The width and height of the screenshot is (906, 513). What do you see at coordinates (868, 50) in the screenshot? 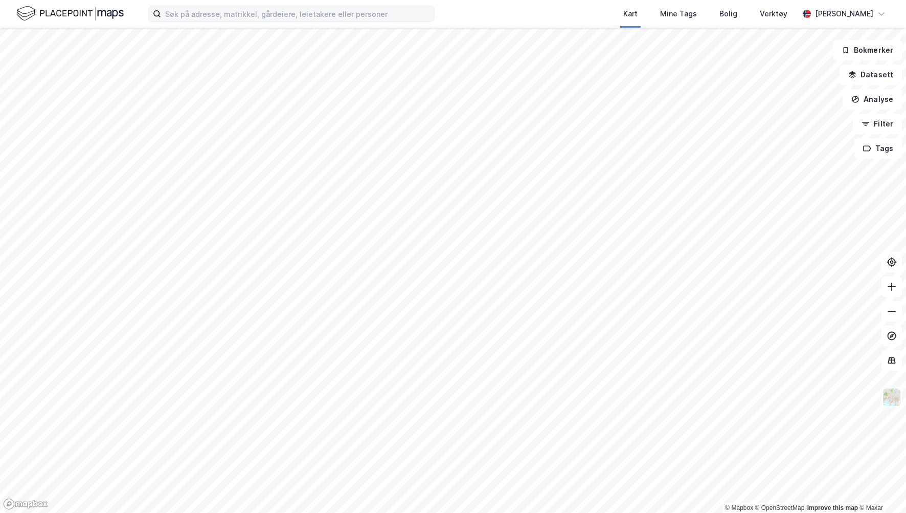
I see `button: Bokmerker` at bounding box center [868, 50].